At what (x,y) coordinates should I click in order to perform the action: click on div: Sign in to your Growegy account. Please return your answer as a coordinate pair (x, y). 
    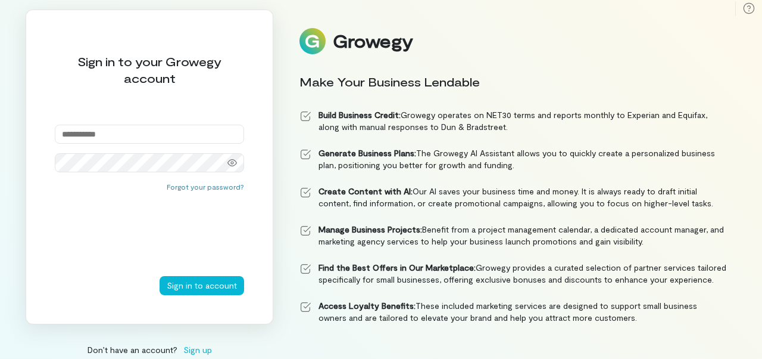
    Looking at the image, I should click on (150, 70).